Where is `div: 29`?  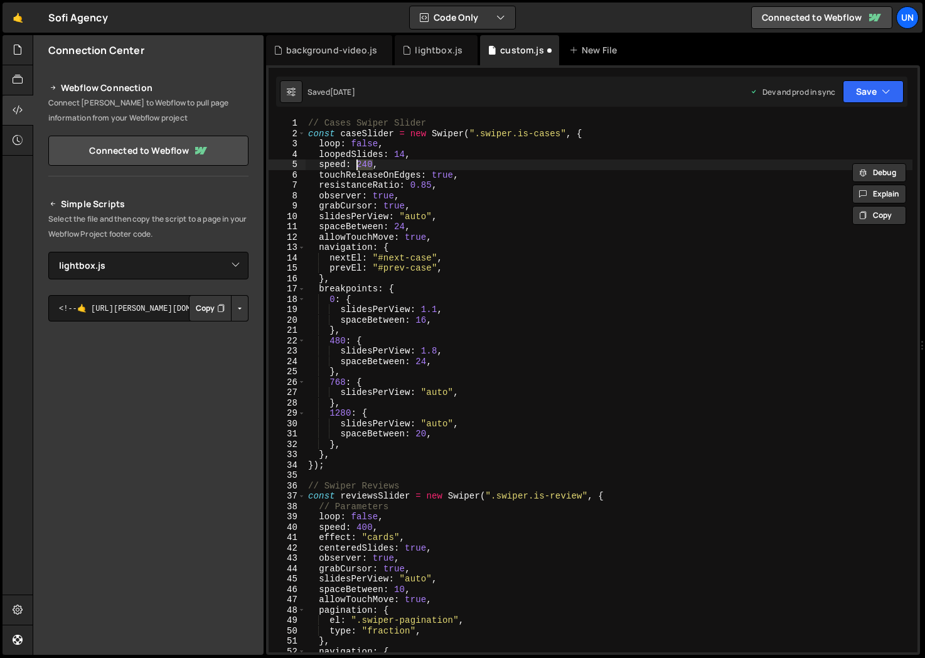 div: 29 is located at coordinates (287, 413).